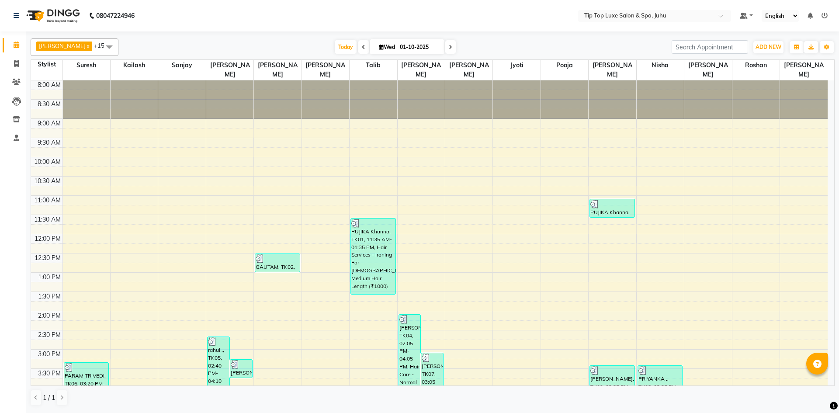 The width and height of the screenshot is (839, 413). Describe the element at coordinates (47, 64) in the screenshot. I see `div: Stylist` at that location.